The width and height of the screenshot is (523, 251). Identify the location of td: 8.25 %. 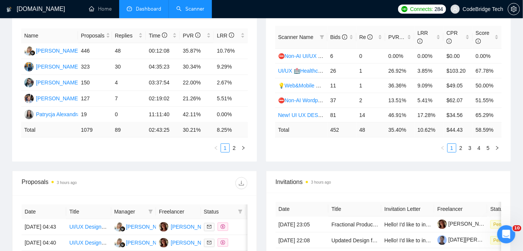
(231, 130).